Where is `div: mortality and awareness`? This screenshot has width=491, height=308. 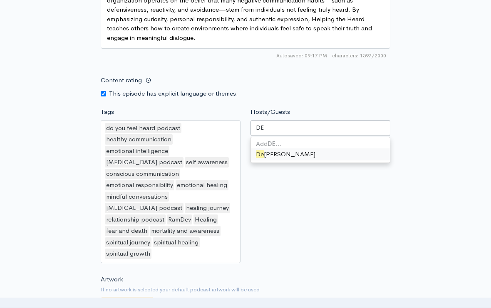
div: mortality and awareness is located at coordinates (185, 231).